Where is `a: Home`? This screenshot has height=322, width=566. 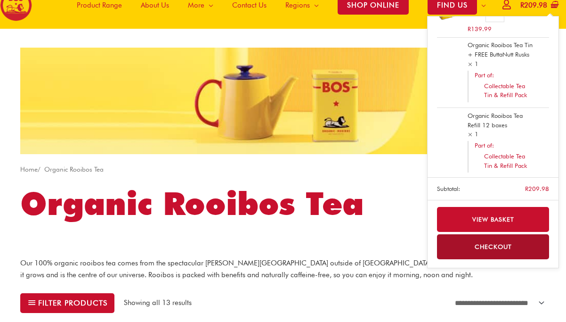 a: Home is located at coordinates (29, 169).